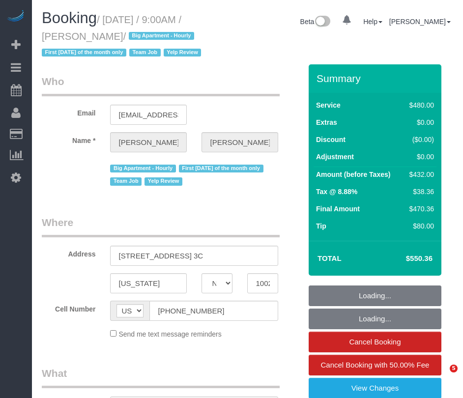 This screenshot has height=398, width=463. I want to click on h3: Summary, so click(376, 78).